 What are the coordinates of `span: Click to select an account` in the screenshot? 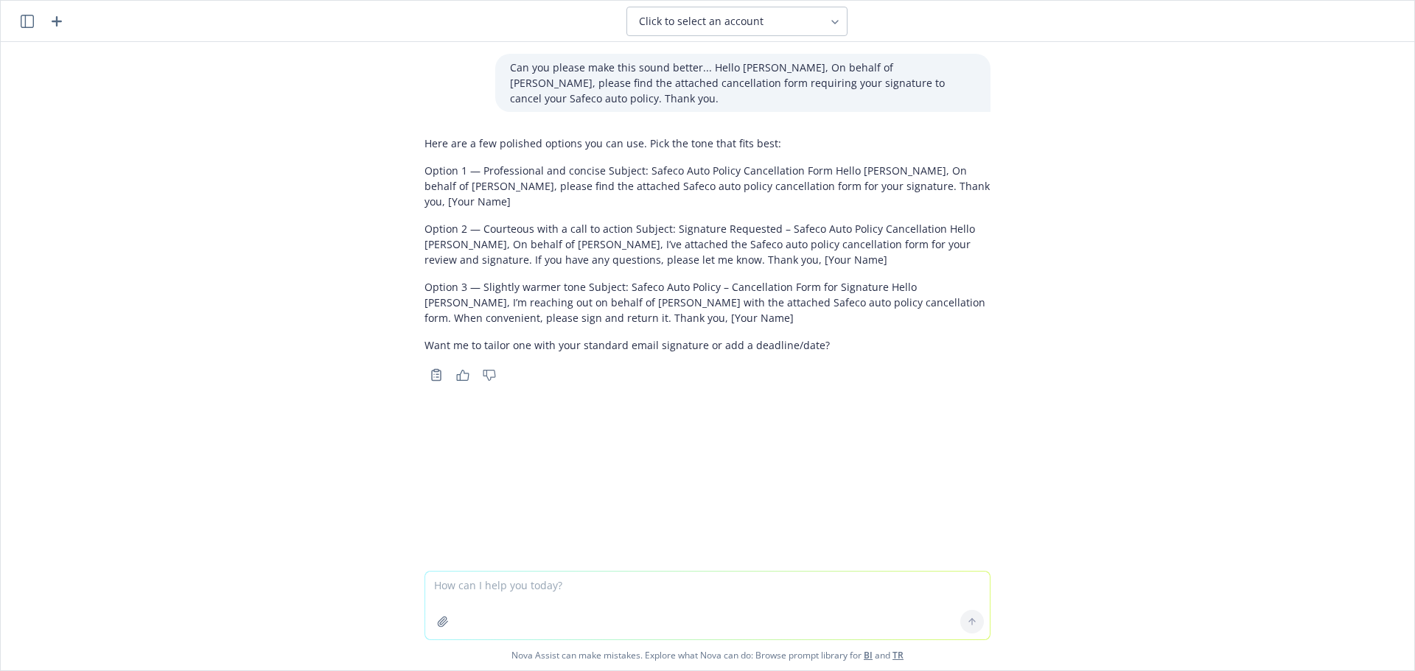 It's located at (701, 21).